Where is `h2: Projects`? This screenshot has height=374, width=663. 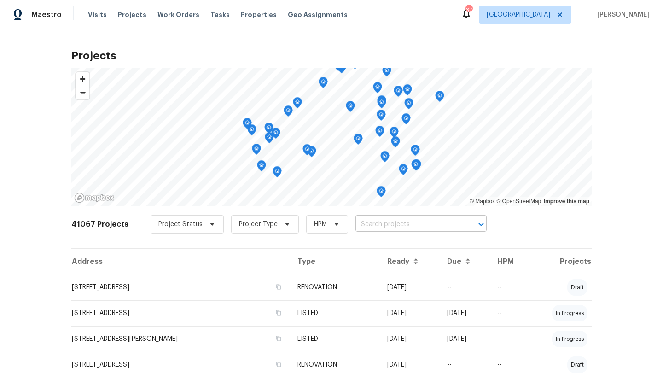
h2: Projects is located at coordinates (332, 56).